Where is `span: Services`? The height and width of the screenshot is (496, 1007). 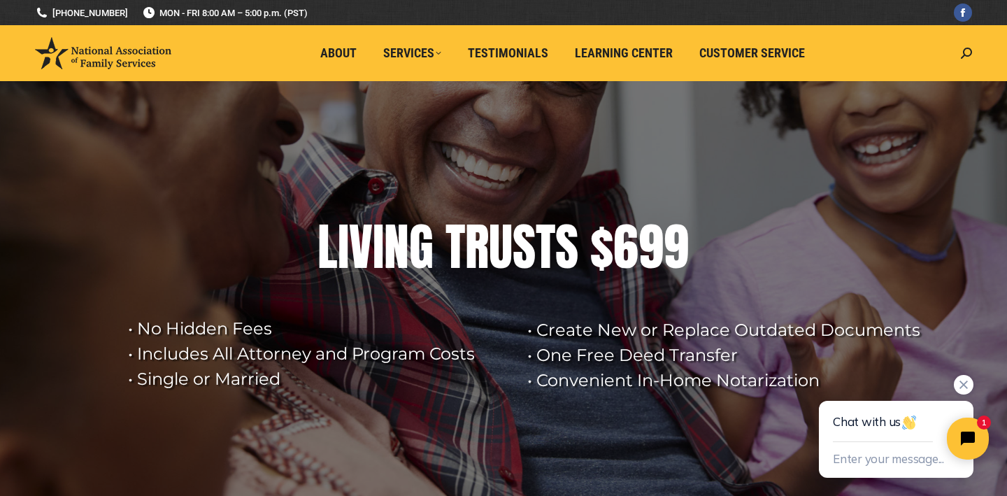 span: Services is located at coordinates (412, 53).